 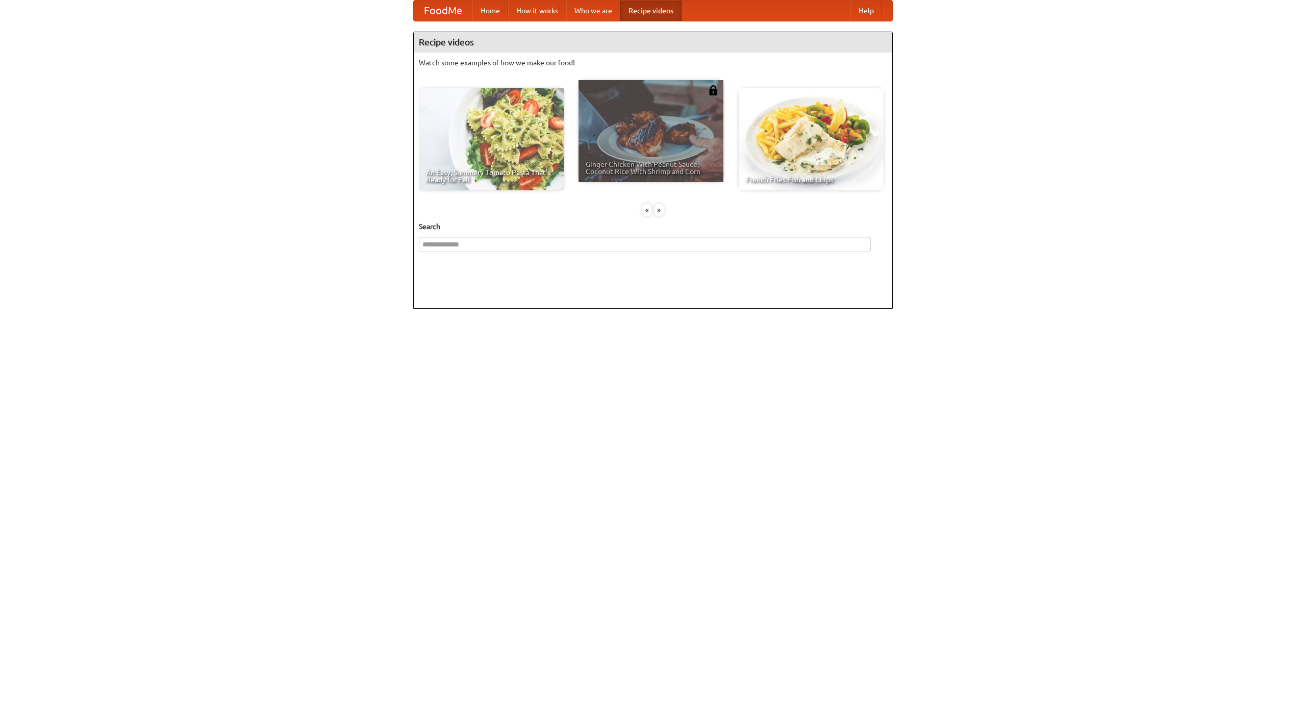 What do you see at coordinates (491, 176) in the screenshot?
I see `span: An Easy, Summery Tomato Pasta That's Ready for Fall` at bounding box center [491, 176].